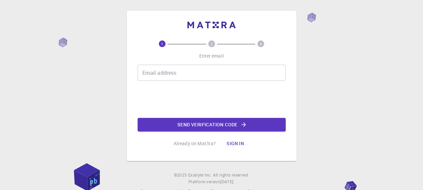  Describe the element at coordinates (261, 44) in the screenshot. I see `text: 3` at that location.